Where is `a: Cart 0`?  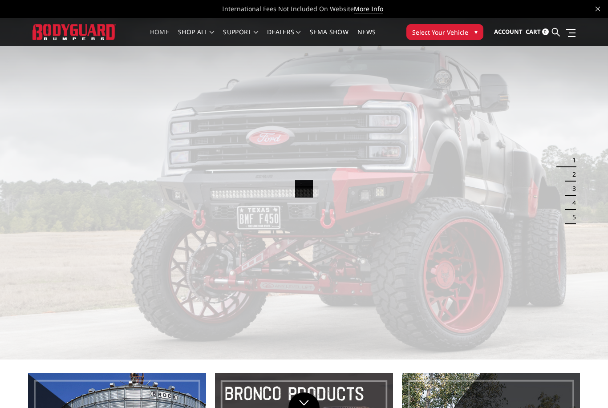 a: Cart 0 is located at coordinates (537, 32).